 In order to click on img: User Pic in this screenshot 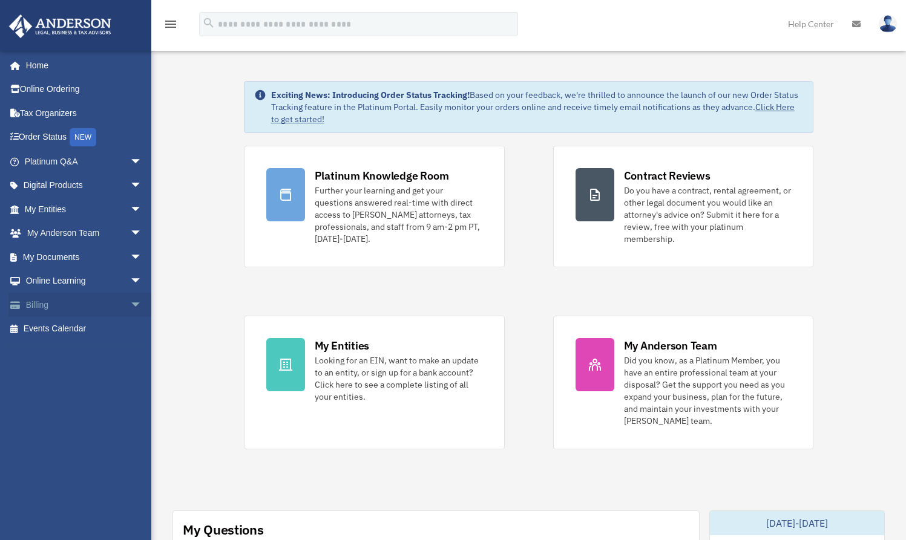, I will do `click(888, 24)`.